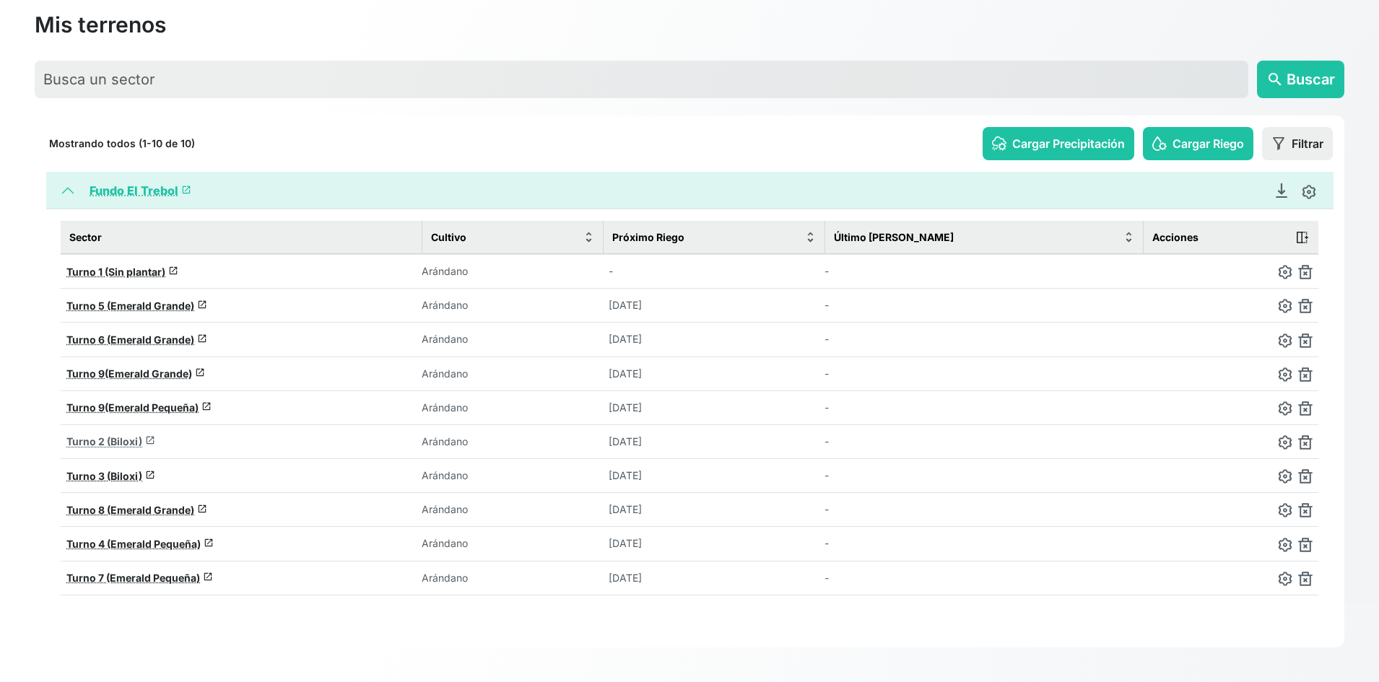 This screenshot has height=682, width=1379. Describe the element at coordinates (100, 25) in the screenshot. I see `h2: Mis terrenos` at that location.